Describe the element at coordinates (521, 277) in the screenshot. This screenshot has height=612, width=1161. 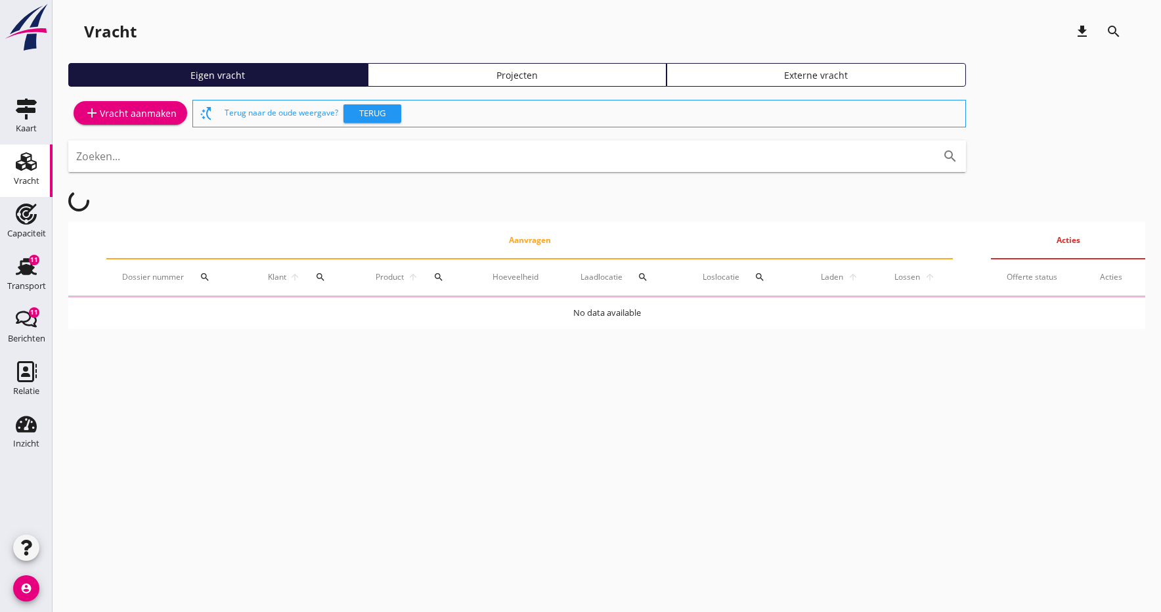
I see `div: Hoeveelheid` at that location.